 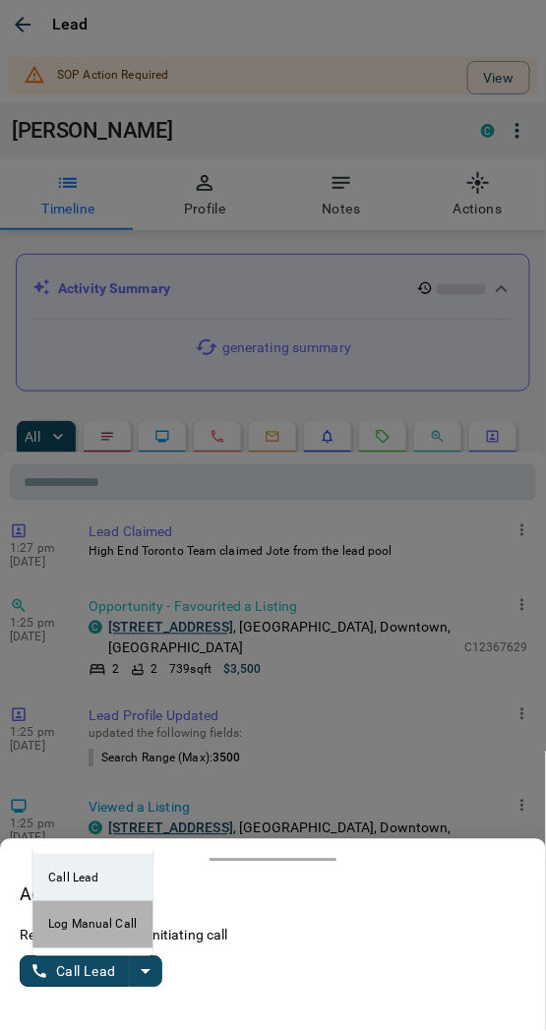 I want to click on div: split button, so click(x=90, y=972).